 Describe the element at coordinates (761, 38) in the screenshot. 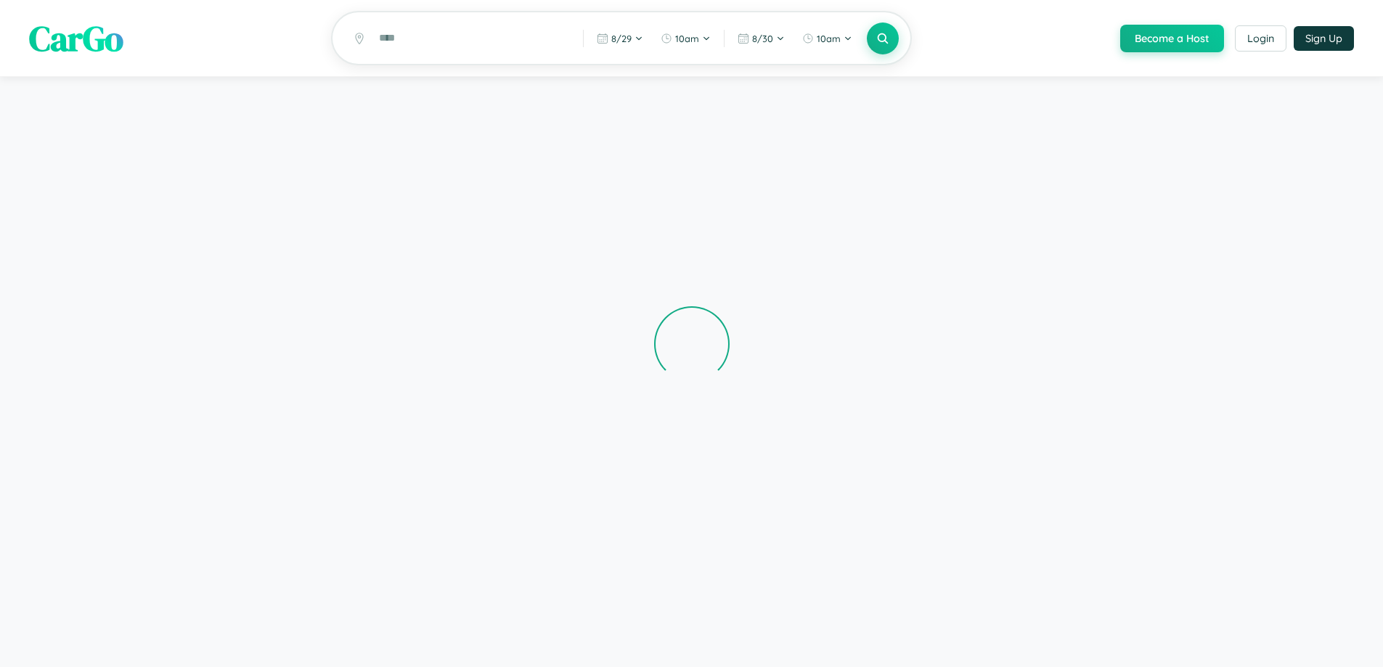

I see `button: 8/30` at that location.